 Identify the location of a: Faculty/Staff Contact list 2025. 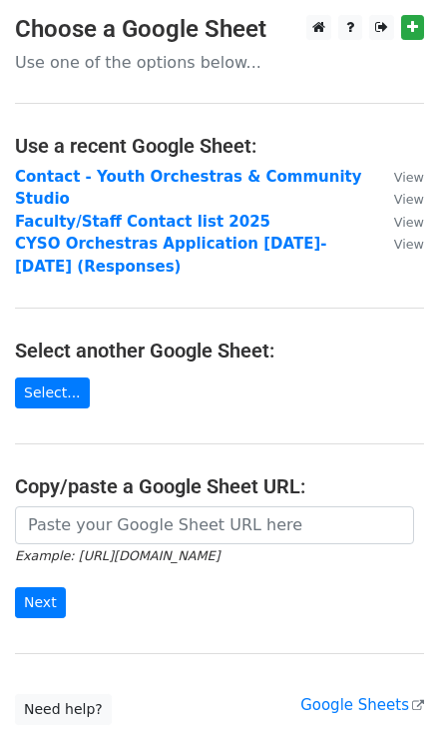
(143, 222).